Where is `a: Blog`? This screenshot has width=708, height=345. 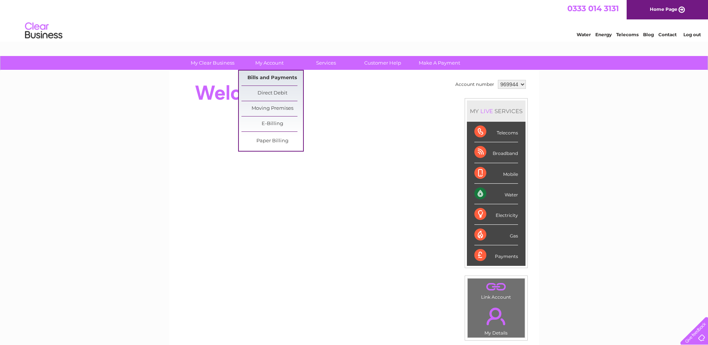 a: Blog is located at coordinates (649, 34).